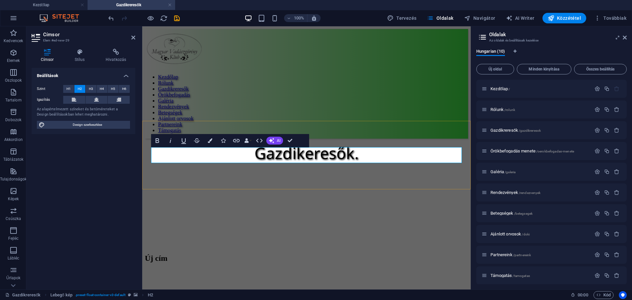 The image size is (632, 300). Describe the element at coordinates (50, 89) in the screenshot. I see `label: Szint` at that location.